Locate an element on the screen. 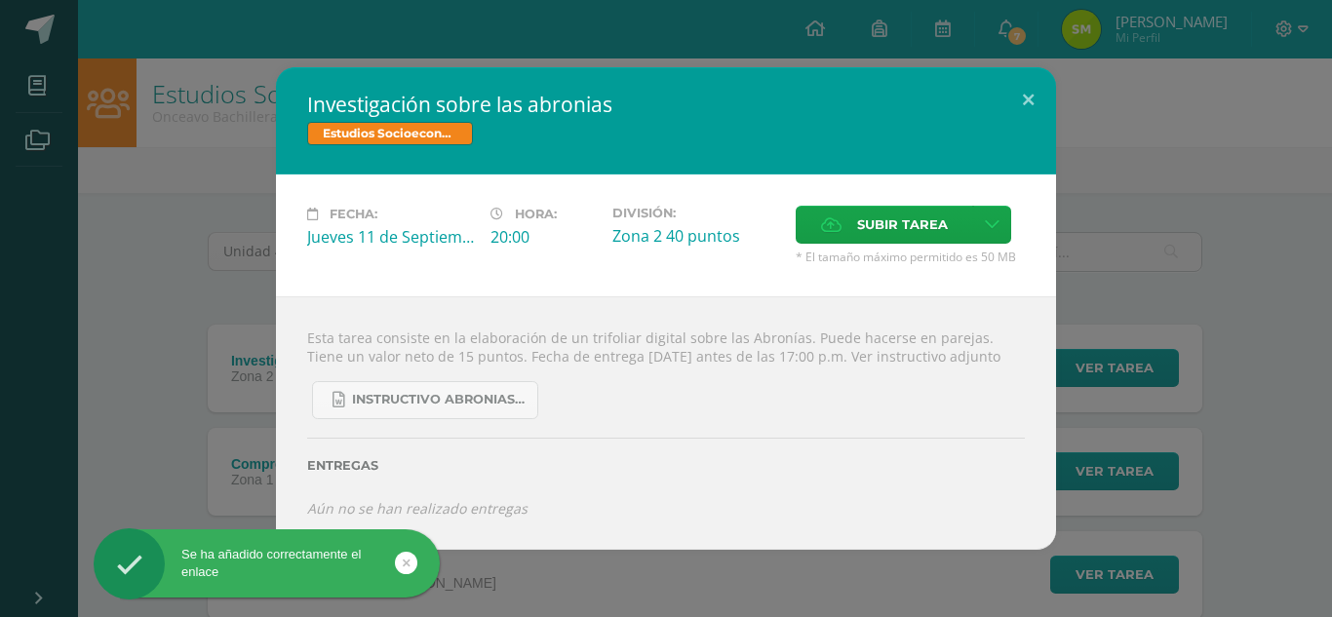 The width and height of the screenshot is (1332, 617). span: Subir tarea is located at coordinates (902, 224).